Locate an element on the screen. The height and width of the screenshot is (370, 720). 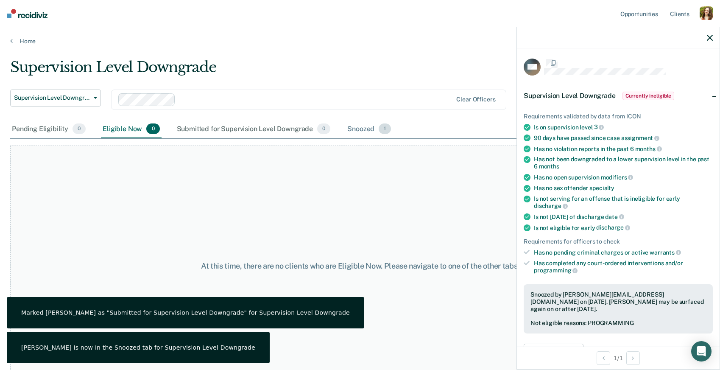
div: Supervision Level Downgrade is located at coordinates (280, 70).